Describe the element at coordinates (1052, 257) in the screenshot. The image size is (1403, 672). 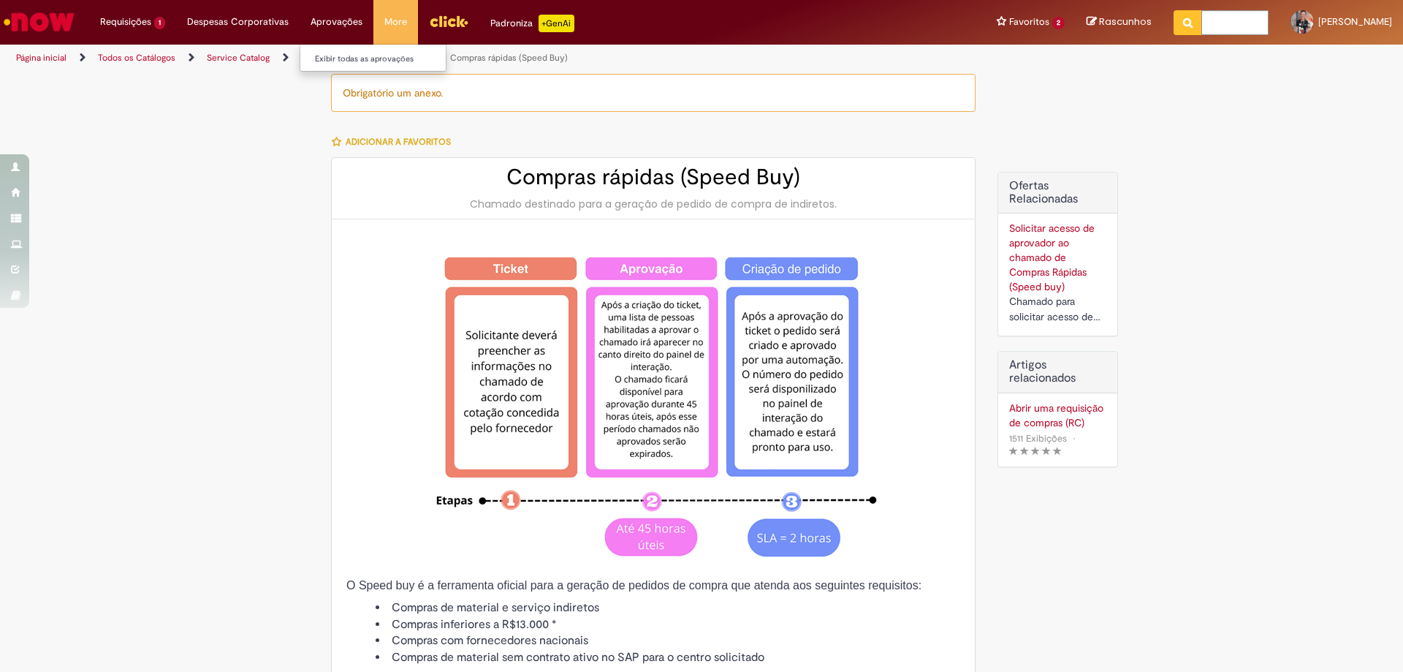
I see `a: Solicitar acesso de aprovador ao chamado de Compras Rápidas (Speed buy)` at that location.